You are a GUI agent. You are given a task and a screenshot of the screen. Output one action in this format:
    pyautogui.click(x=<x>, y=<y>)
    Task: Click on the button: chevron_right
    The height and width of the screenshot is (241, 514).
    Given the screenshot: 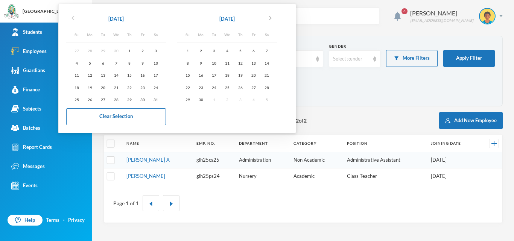 What is the action you would take?
    pyautogui.click(x=270, y=19)
    